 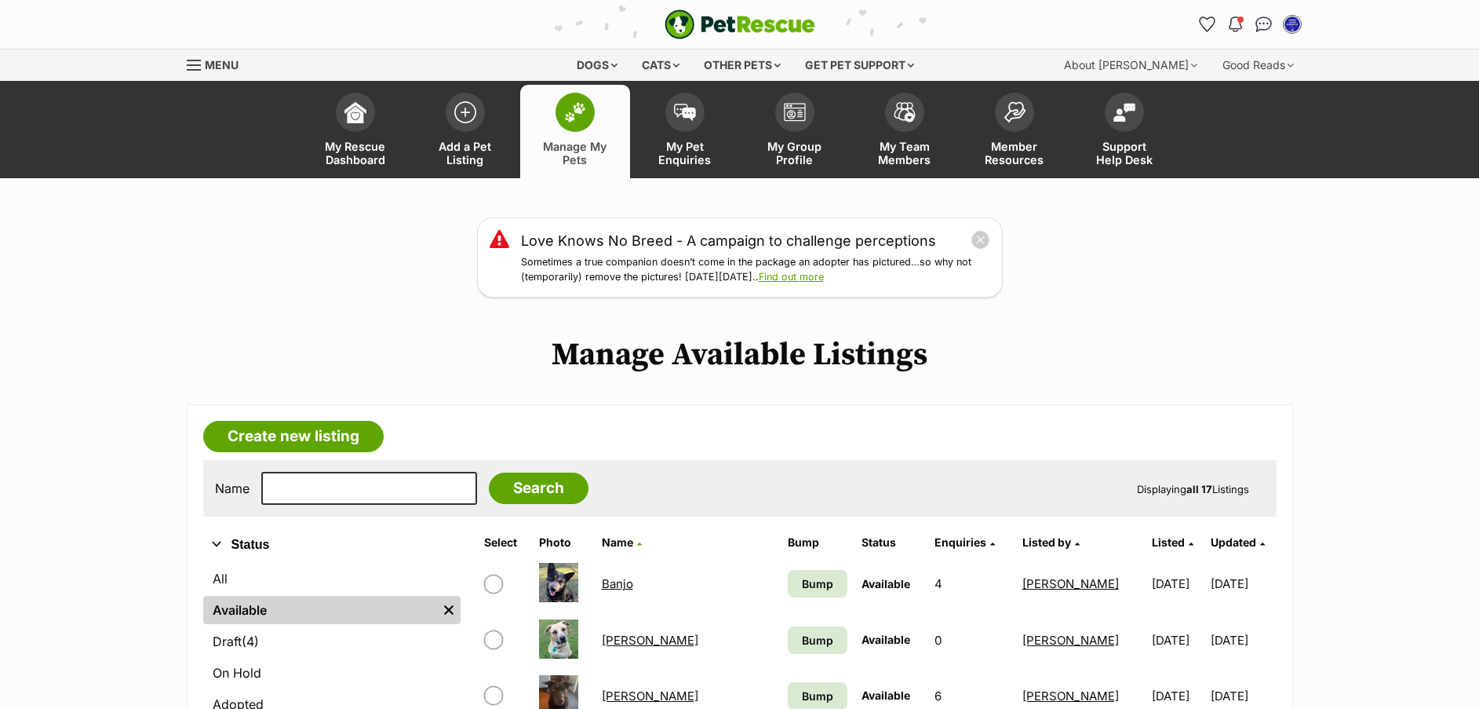 I want to click on img: help-desk-icon-fdf02630f3aa405de69fd3d07c3f3aa587a6932b1a1747fa1d2bba05be0121f9.svg, so click(x=1124, y=112).